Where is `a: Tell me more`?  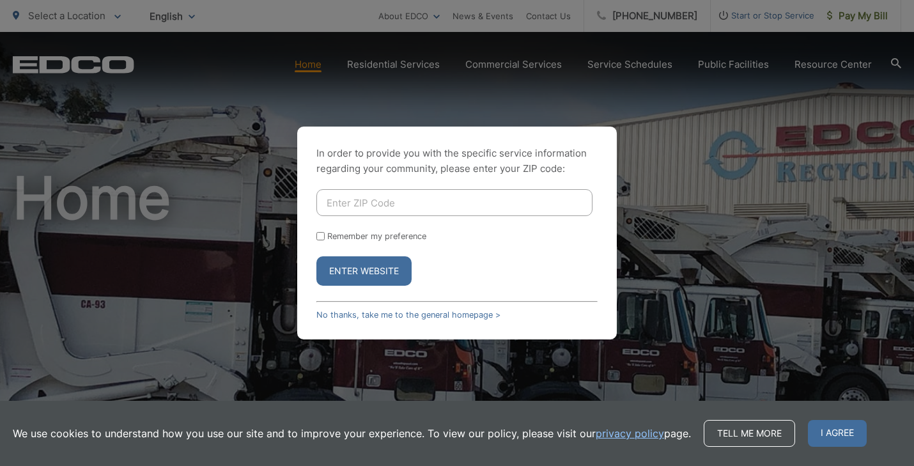
a: Tell me more is located at coordinates (749, 433).